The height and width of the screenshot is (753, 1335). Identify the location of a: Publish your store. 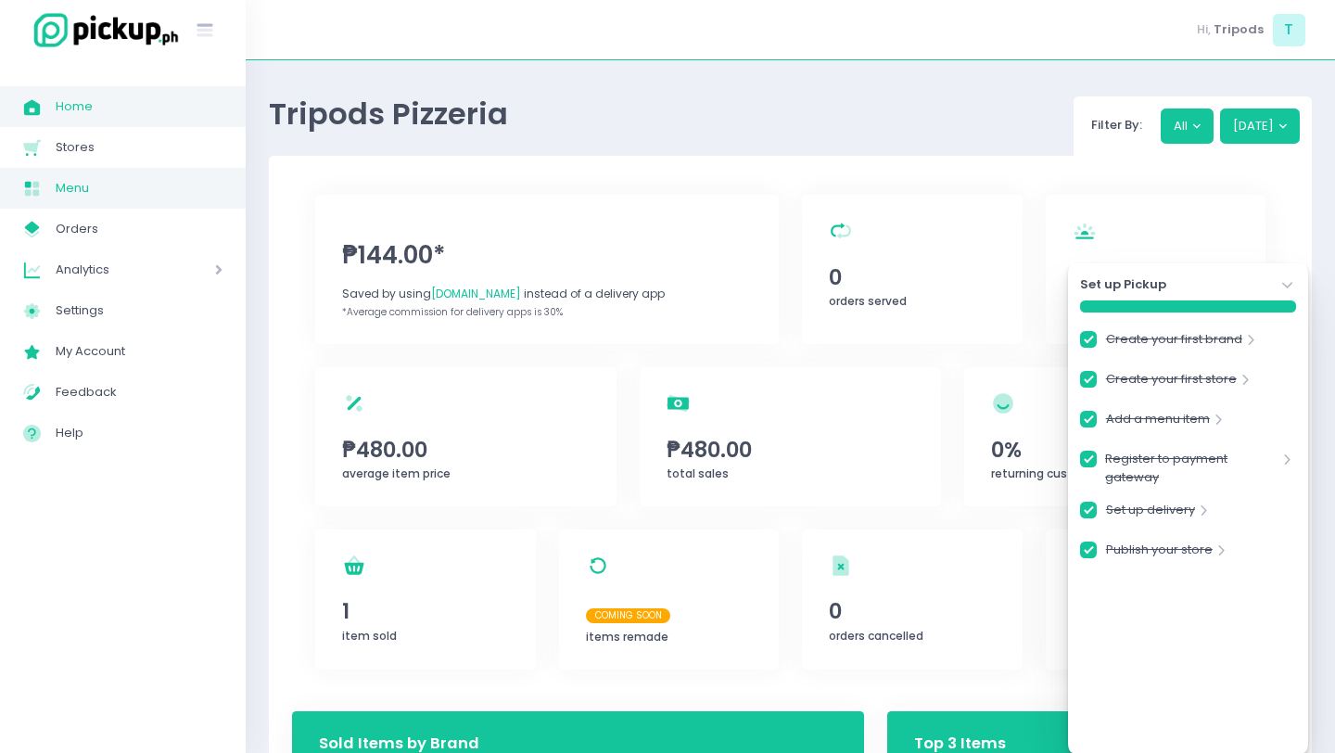
(1159, 552).